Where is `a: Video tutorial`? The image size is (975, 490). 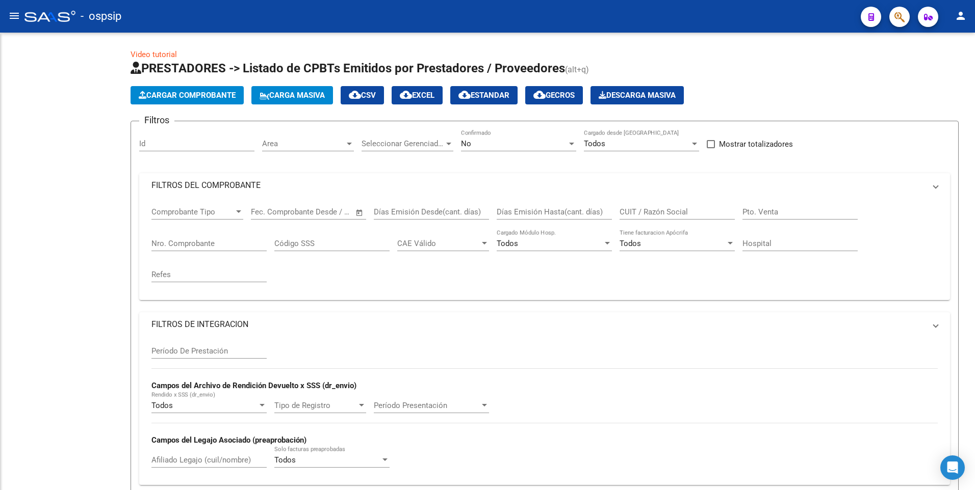 a: Video tutorial is located at coordinates (153, 55).